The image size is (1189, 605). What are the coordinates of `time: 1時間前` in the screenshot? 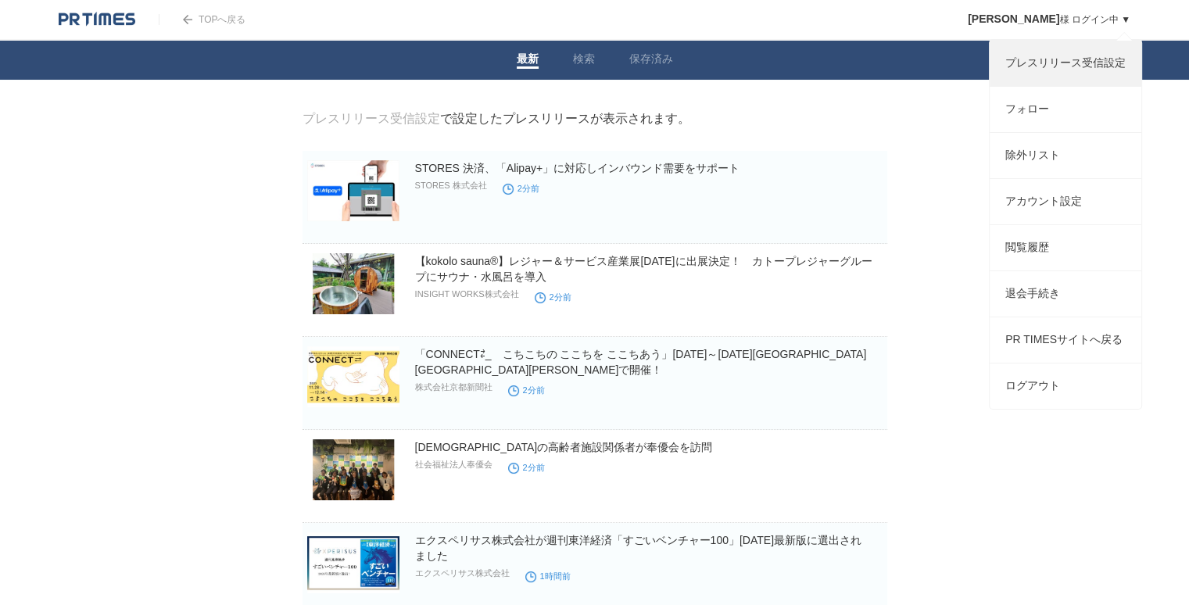 It's located at (548, 576).